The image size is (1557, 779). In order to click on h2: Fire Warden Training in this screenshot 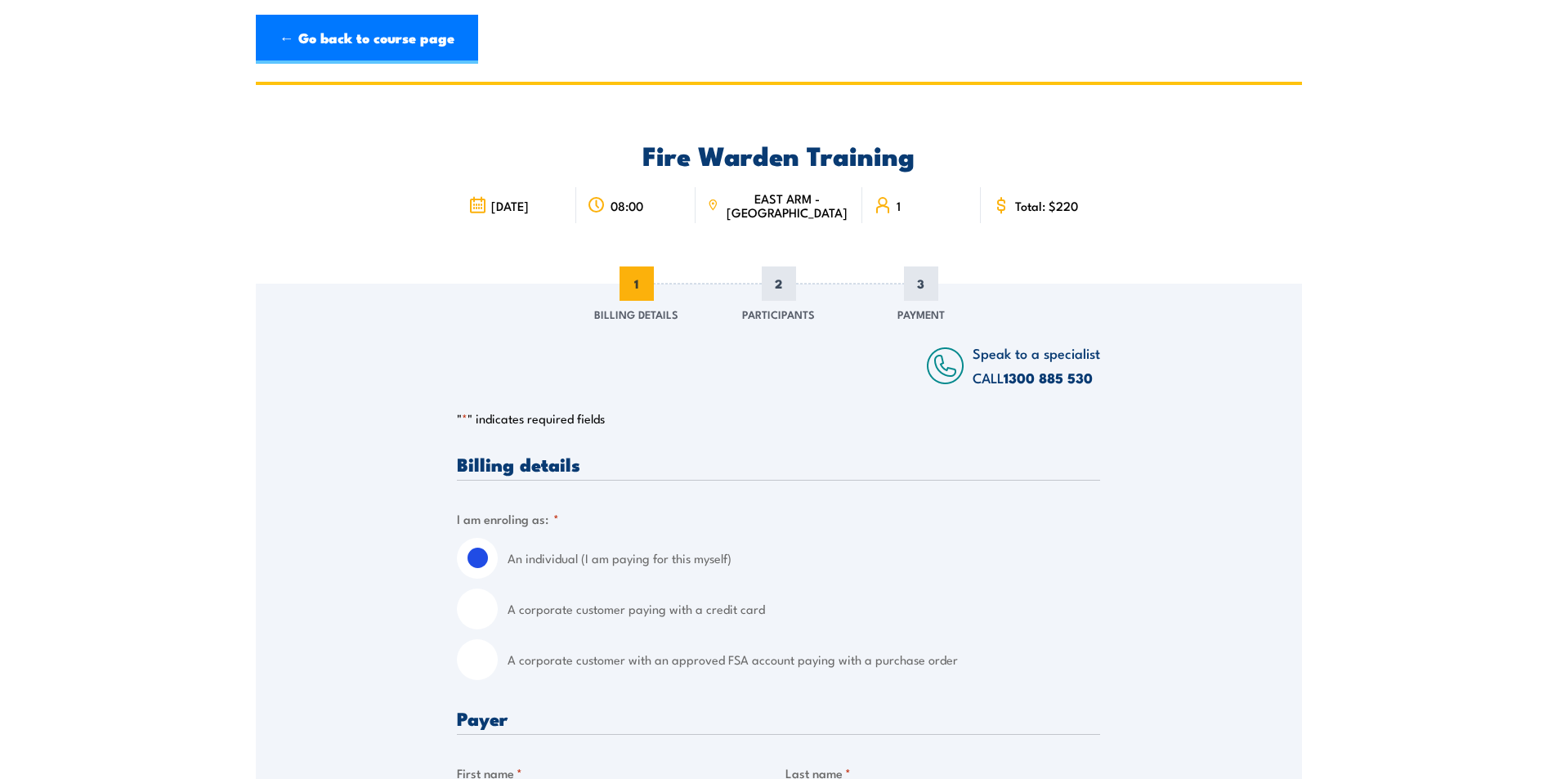, I will do `click(778, 154)`.